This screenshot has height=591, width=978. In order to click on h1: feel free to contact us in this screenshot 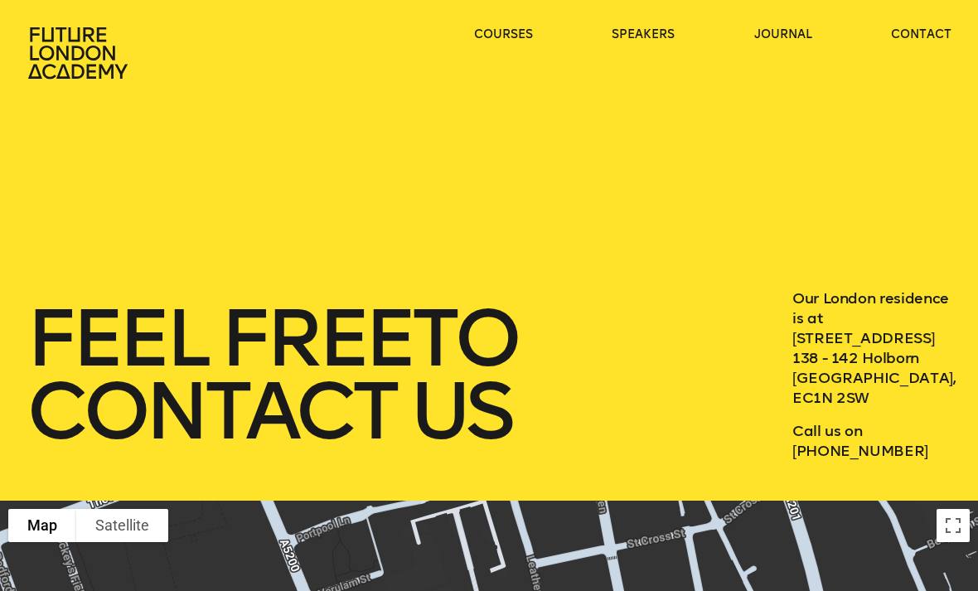, I will do `click(292, 375)`.